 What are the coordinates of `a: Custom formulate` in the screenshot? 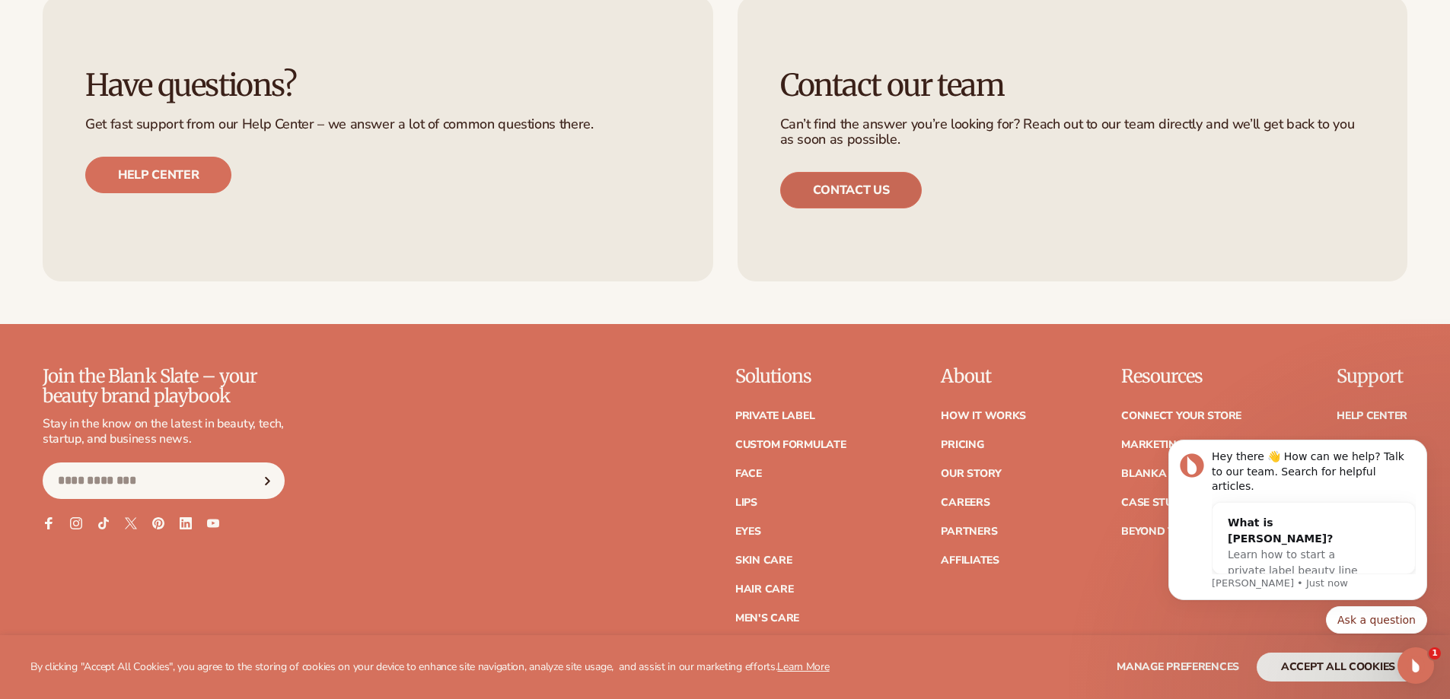 It's located at (791, 445).